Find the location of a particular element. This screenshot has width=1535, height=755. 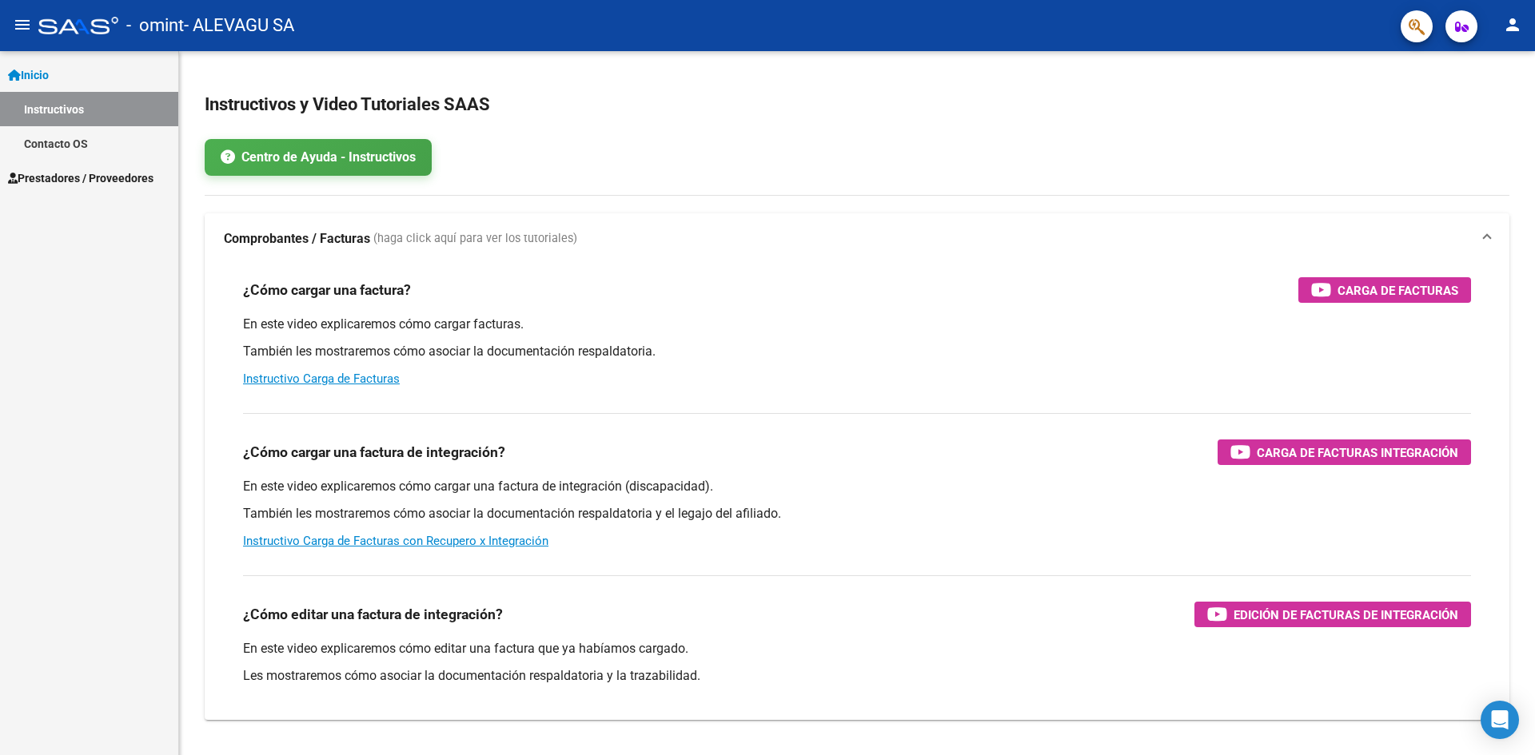

div: Comprobantes / Facturas (haga click aquí para ver los tutoriales) is located at coordinates (857, 492).